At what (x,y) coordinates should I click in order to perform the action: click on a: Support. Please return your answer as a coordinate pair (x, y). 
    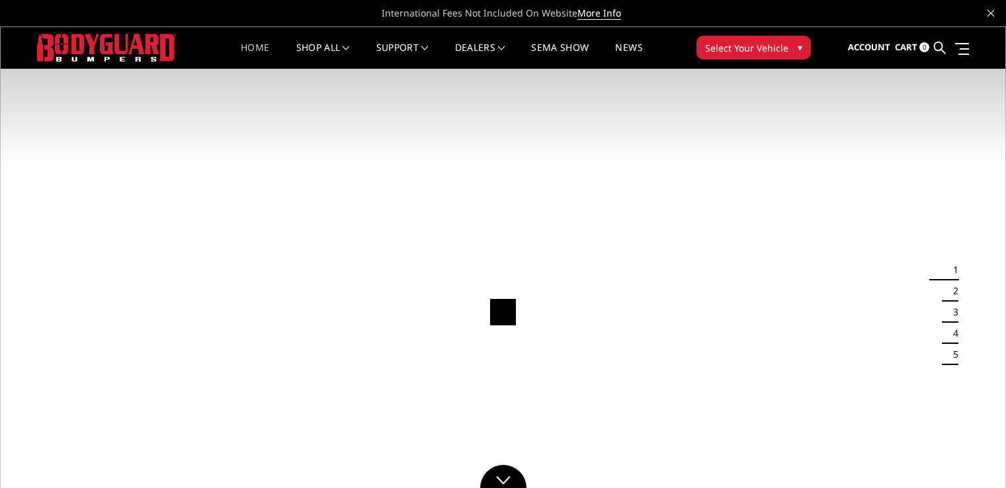
    Looking at the image, I should click on (402, 56).